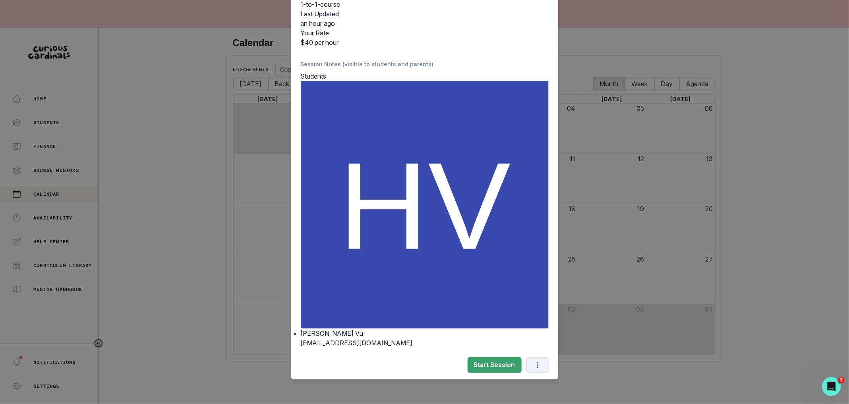  Describe the element at coordinates (425, 64) in the screenshot. I see `p: Session Notes (visible to students and parents)` at that location.